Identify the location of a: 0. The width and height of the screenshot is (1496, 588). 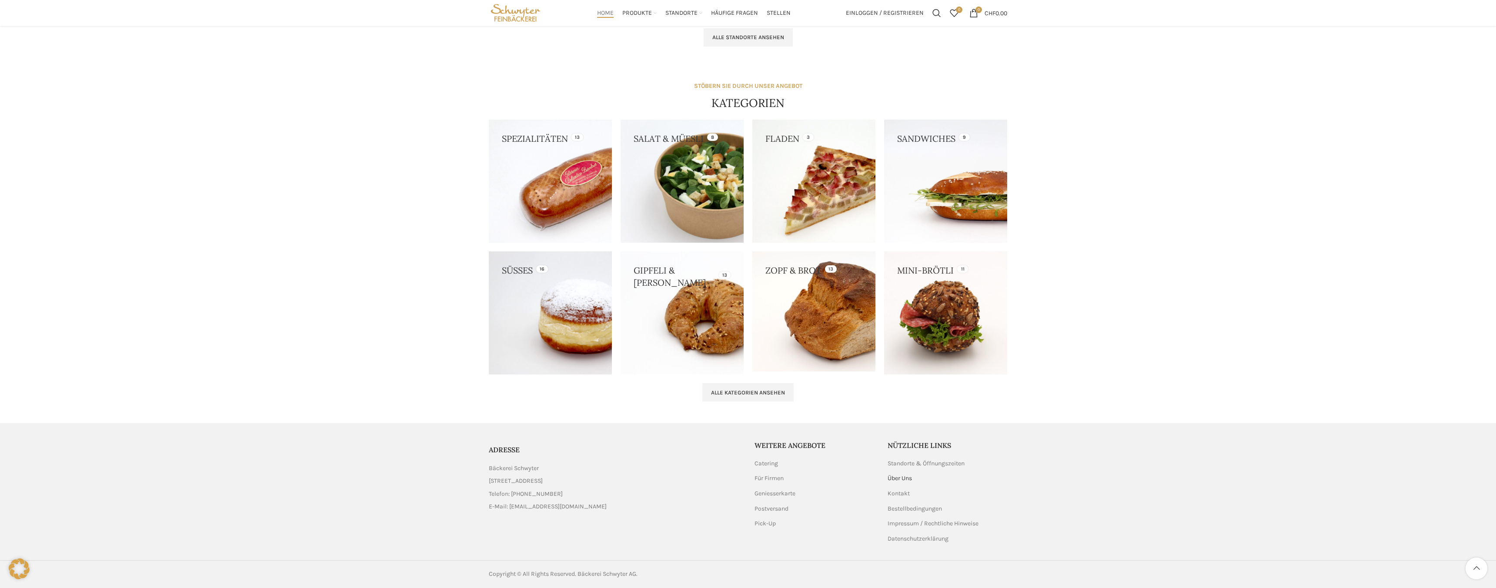
(954, 13).